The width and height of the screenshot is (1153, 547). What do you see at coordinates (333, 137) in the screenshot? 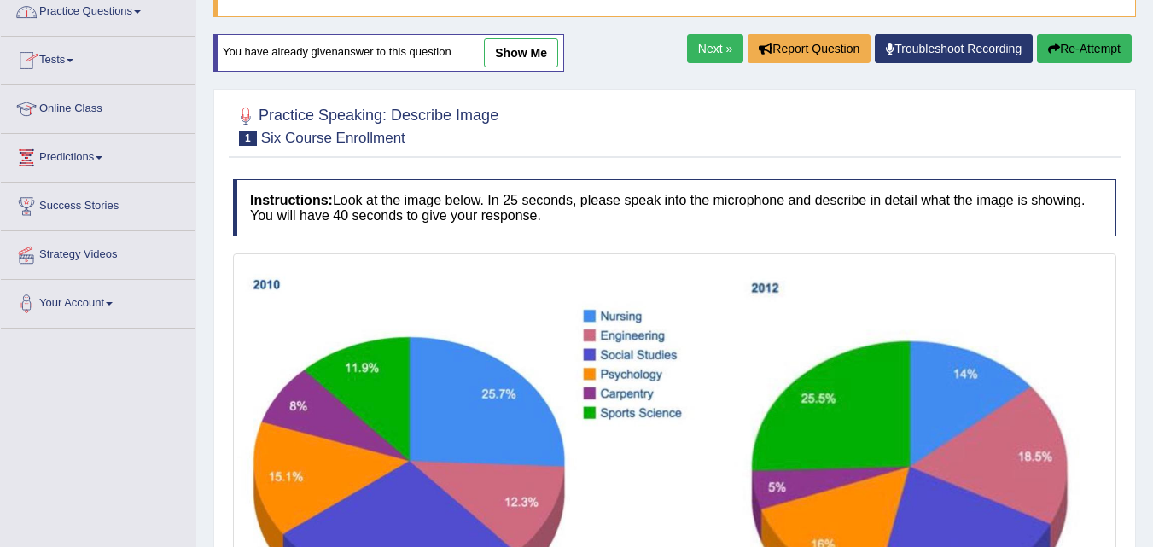
I see `small: Six Course Enrollment` at bounding box center [333, 137].